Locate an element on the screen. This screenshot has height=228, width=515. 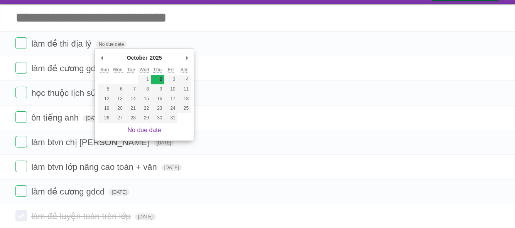
abbr: Saturday is located at coordinates (184, 70).